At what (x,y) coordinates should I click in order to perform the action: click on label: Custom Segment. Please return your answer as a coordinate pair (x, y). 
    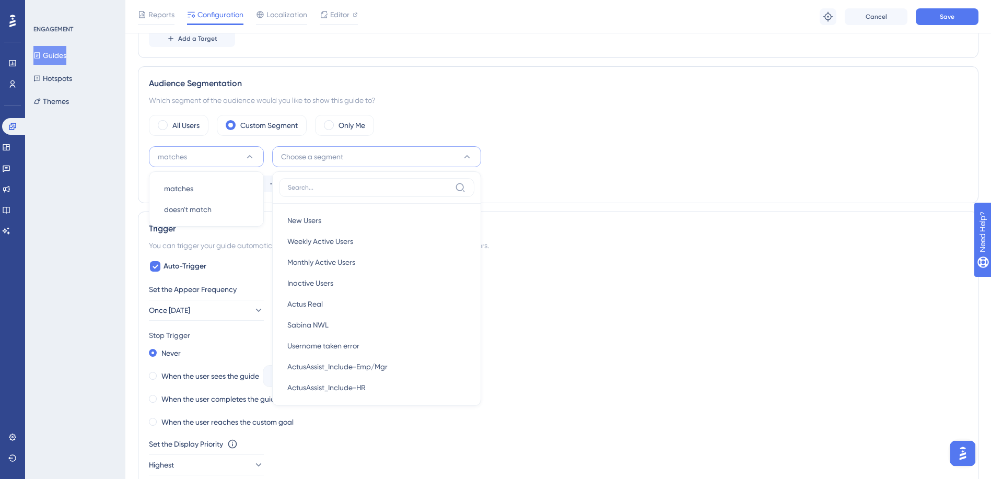
    Looking at the image, I should click on (269, 125).